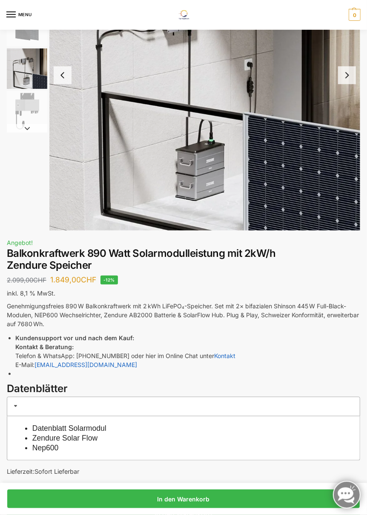 Image resolution: width=367 pixels, height=515 pixels. Describe the element at coordinates (183, 315) in the screenshot. I see `p: Genehmigungsfreies 890 W Balkonkraftwerk mit 2 kWh LiFePO₄-Speicher. Set mit 2× bifazialen Shinso...` at that location.